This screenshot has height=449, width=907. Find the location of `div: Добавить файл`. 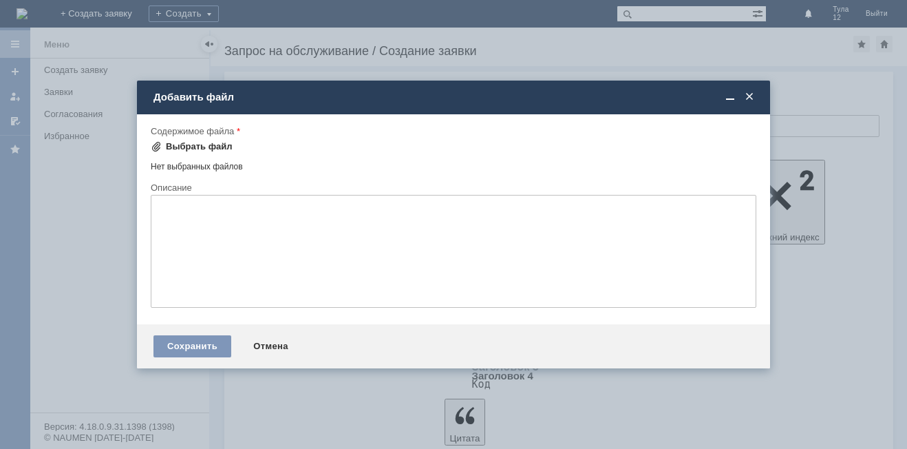

div: Добавить файл is located at coordinates (455, 97).